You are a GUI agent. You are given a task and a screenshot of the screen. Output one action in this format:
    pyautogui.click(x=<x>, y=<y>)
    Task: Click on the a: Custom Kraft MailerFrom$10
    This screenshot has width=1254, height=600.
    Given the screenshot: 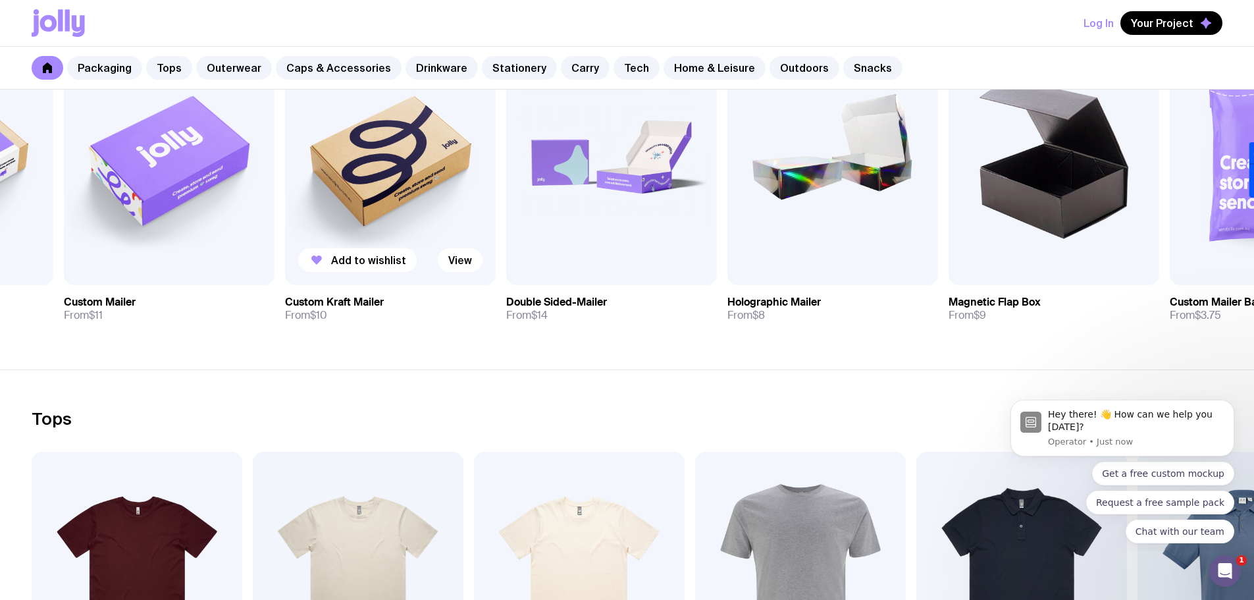 What is the action you would take?
    pyautogui.click(x=390, y=309)
    